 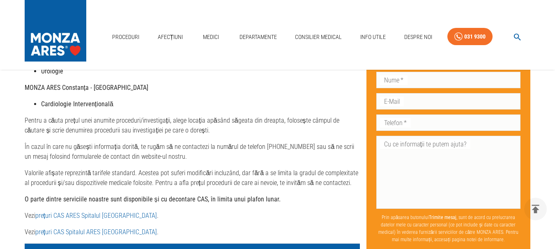 I want to click on p: Valorile afișate reprezintă tarifele standard. Acestea pot suferi modificări incluzând, dar fără ..., so click(x=192, y=178).